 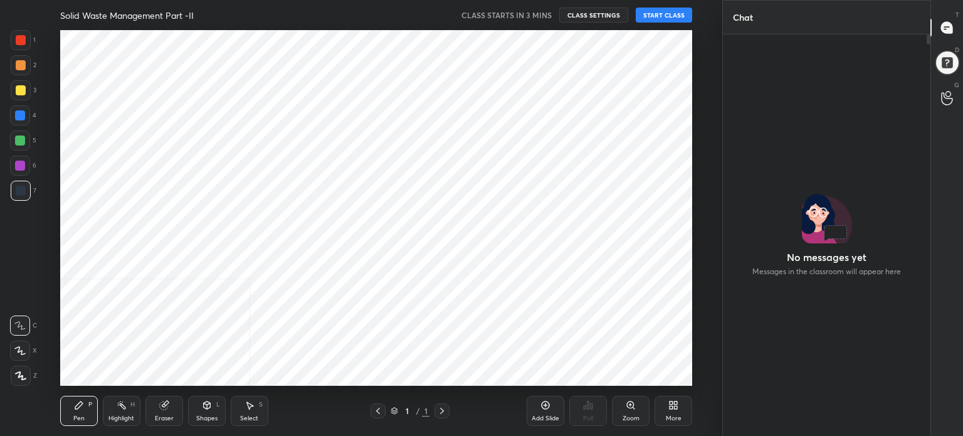 What do you see at coordinates (127, 15) in the screenshot?
I see `h4: Solid Waste Management Part -II` at bounding box center [127, 15].